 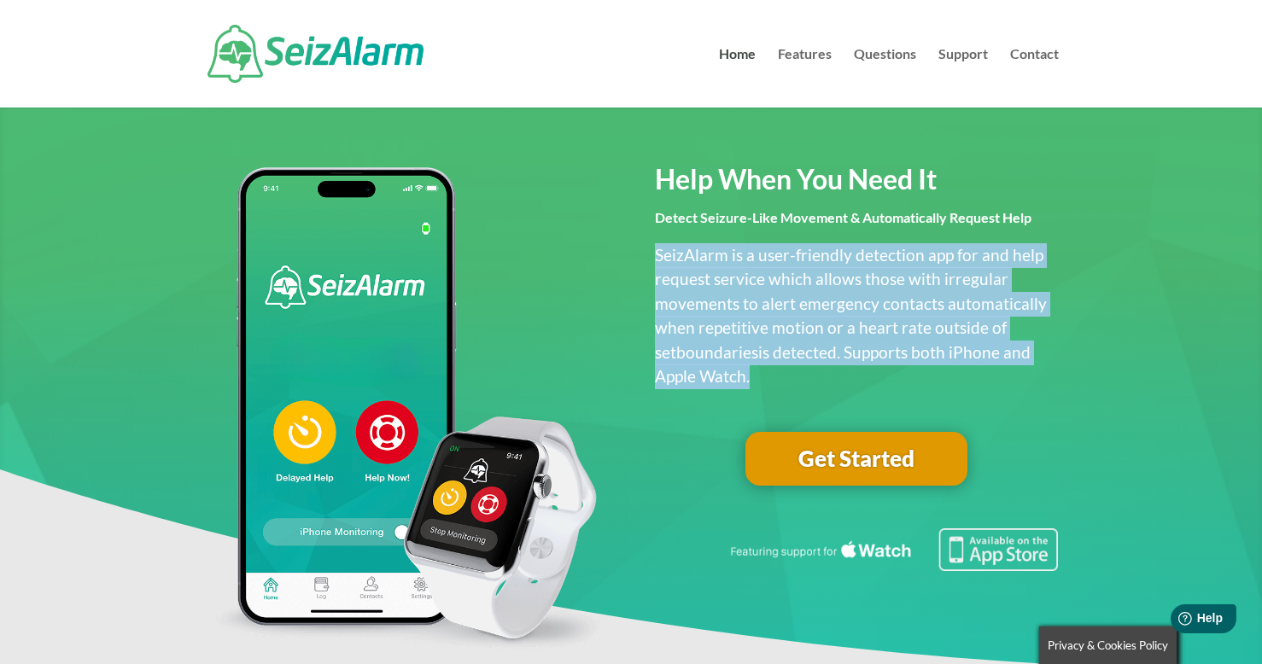 I want to click on span: boundaries, so click(x=717, y=352).